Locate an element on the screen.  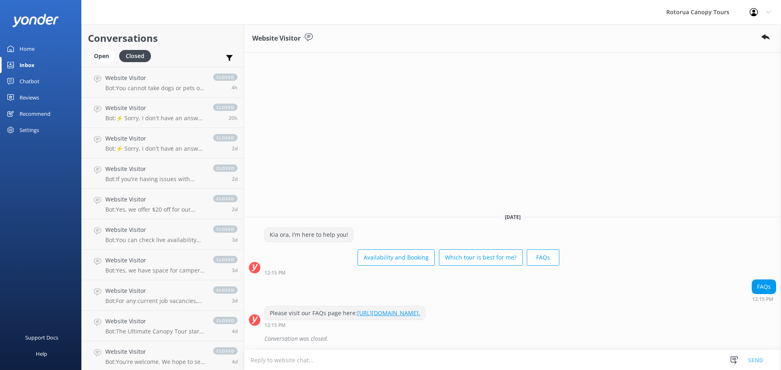
div: Help is located at coordinates (41, 354).